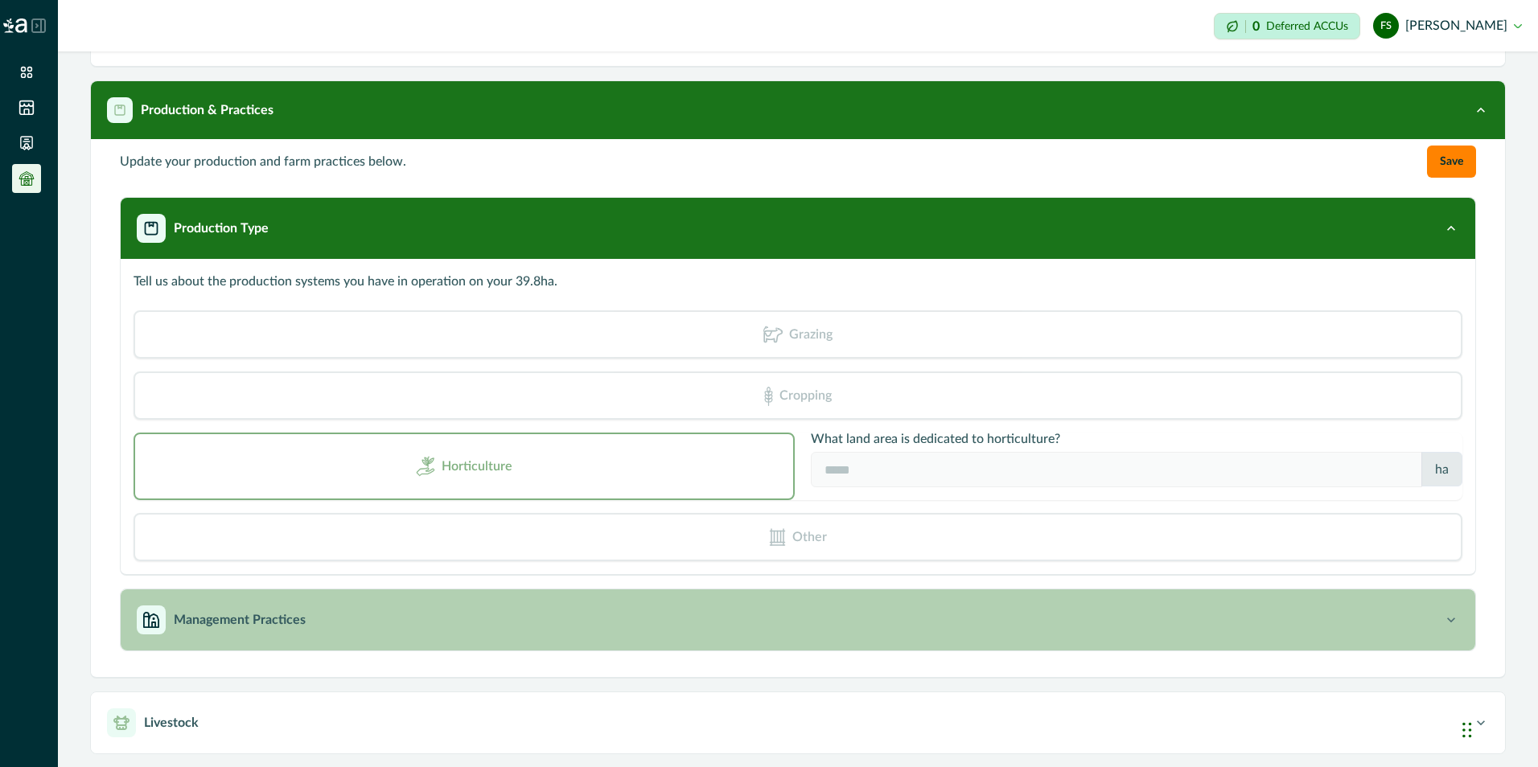 The height and width of the screenshot is (767, 1538). I want to click on div: Production & Practices, so click(798, 408).